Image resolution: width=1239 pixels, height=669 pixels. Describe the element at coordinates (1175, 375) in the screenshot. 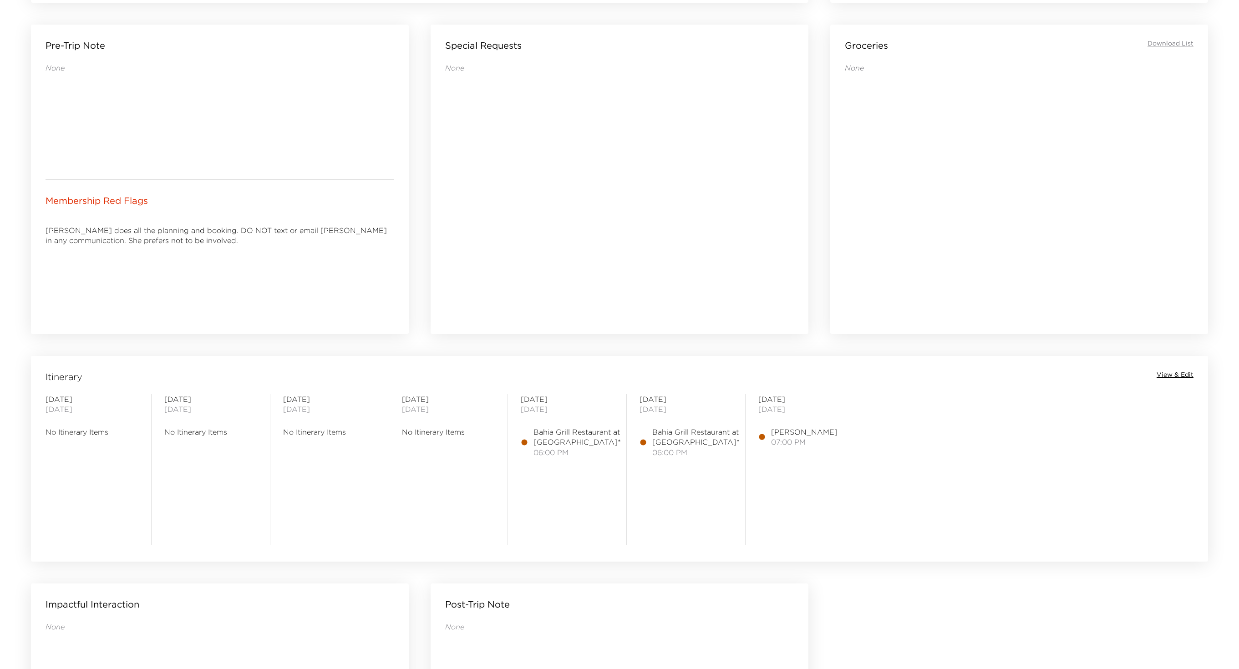

I see `span: View & Edit` at that location.